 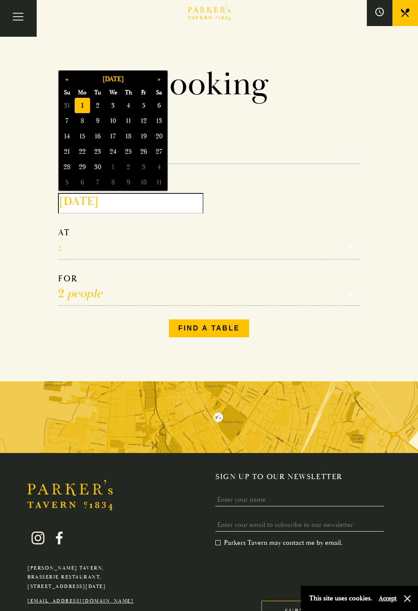 What do you see at coordinates (279, 542) in the screenshot?
I see `label: Parkers Tavern may contact me by email.` at bounding box center [279, 542].